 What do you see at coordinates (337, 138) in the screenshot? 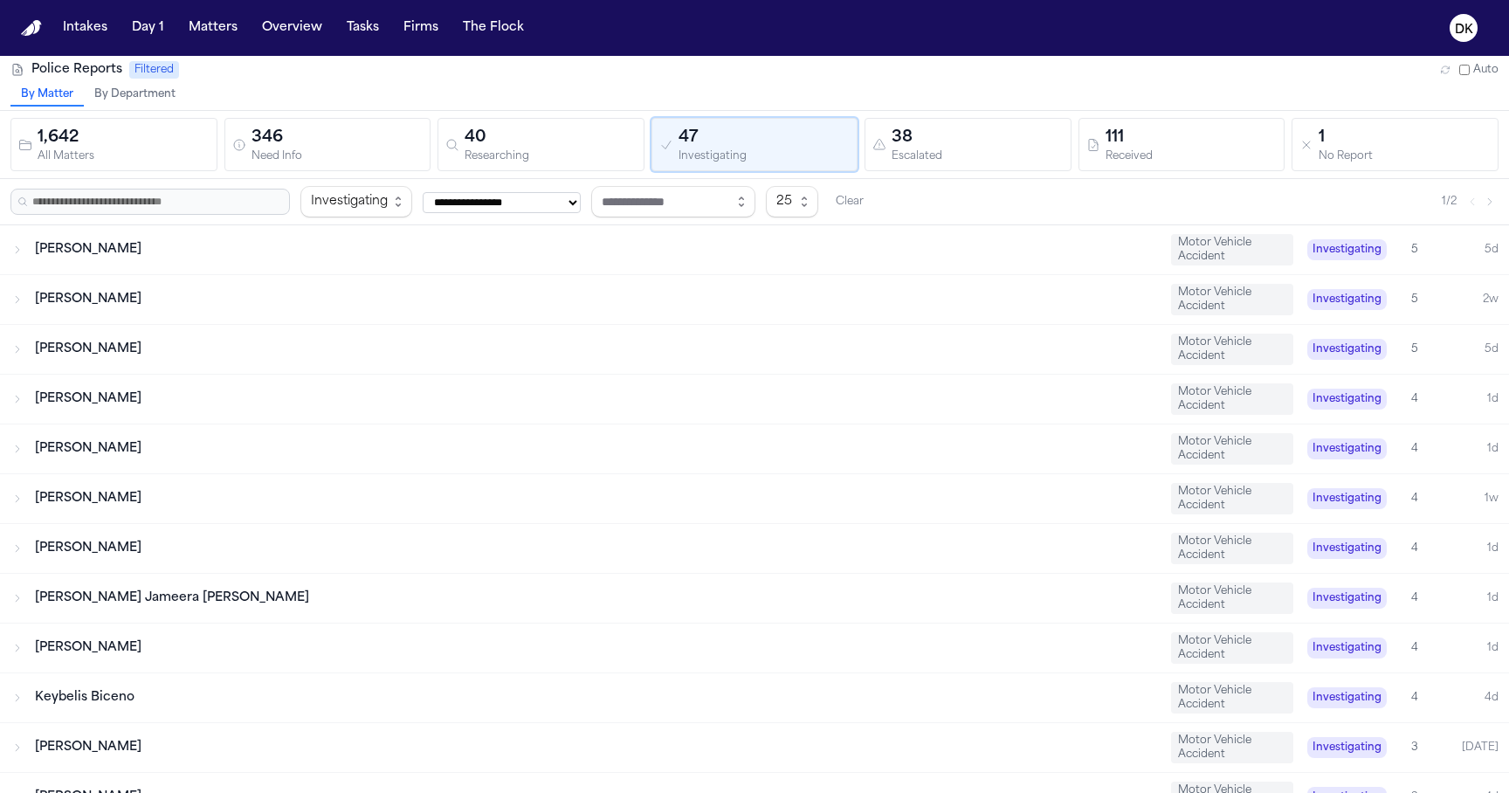
I see `div: 346` at bounding box center [337, 138].